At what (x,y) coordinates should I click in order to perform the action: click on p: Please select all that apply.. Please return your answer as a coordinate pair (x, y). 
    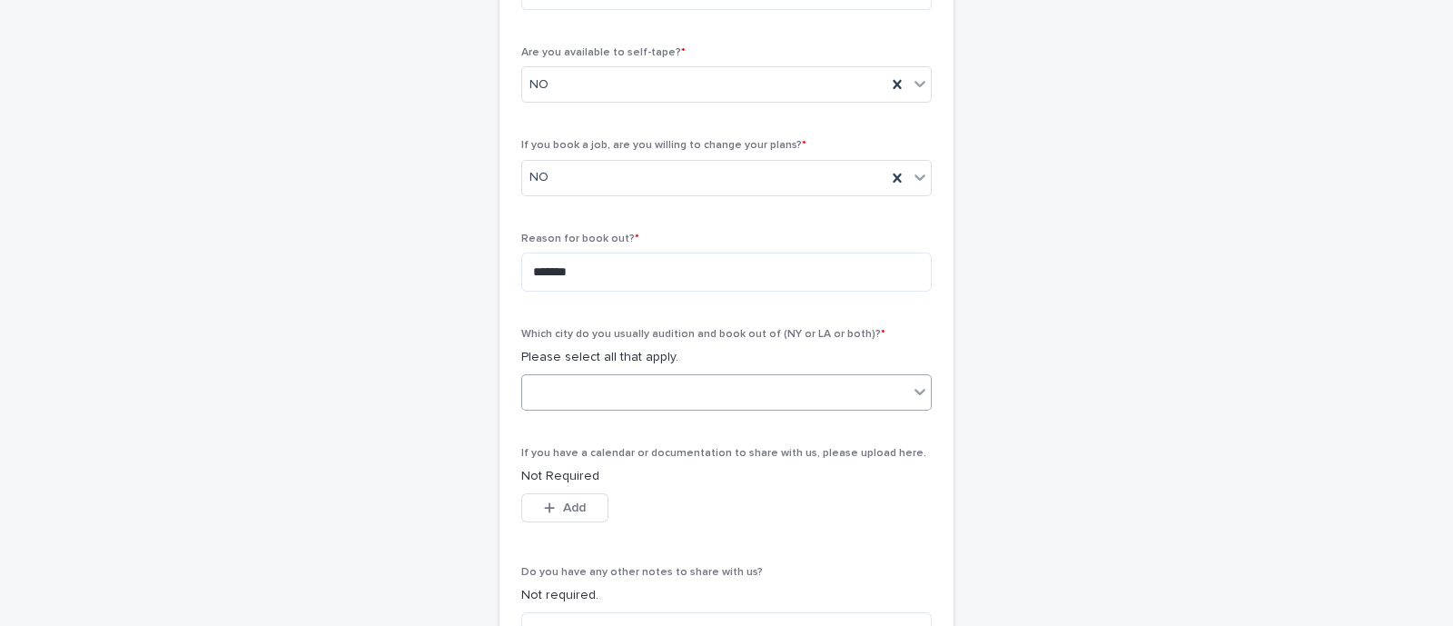
    Looking at the image, I should click on (727, 357).